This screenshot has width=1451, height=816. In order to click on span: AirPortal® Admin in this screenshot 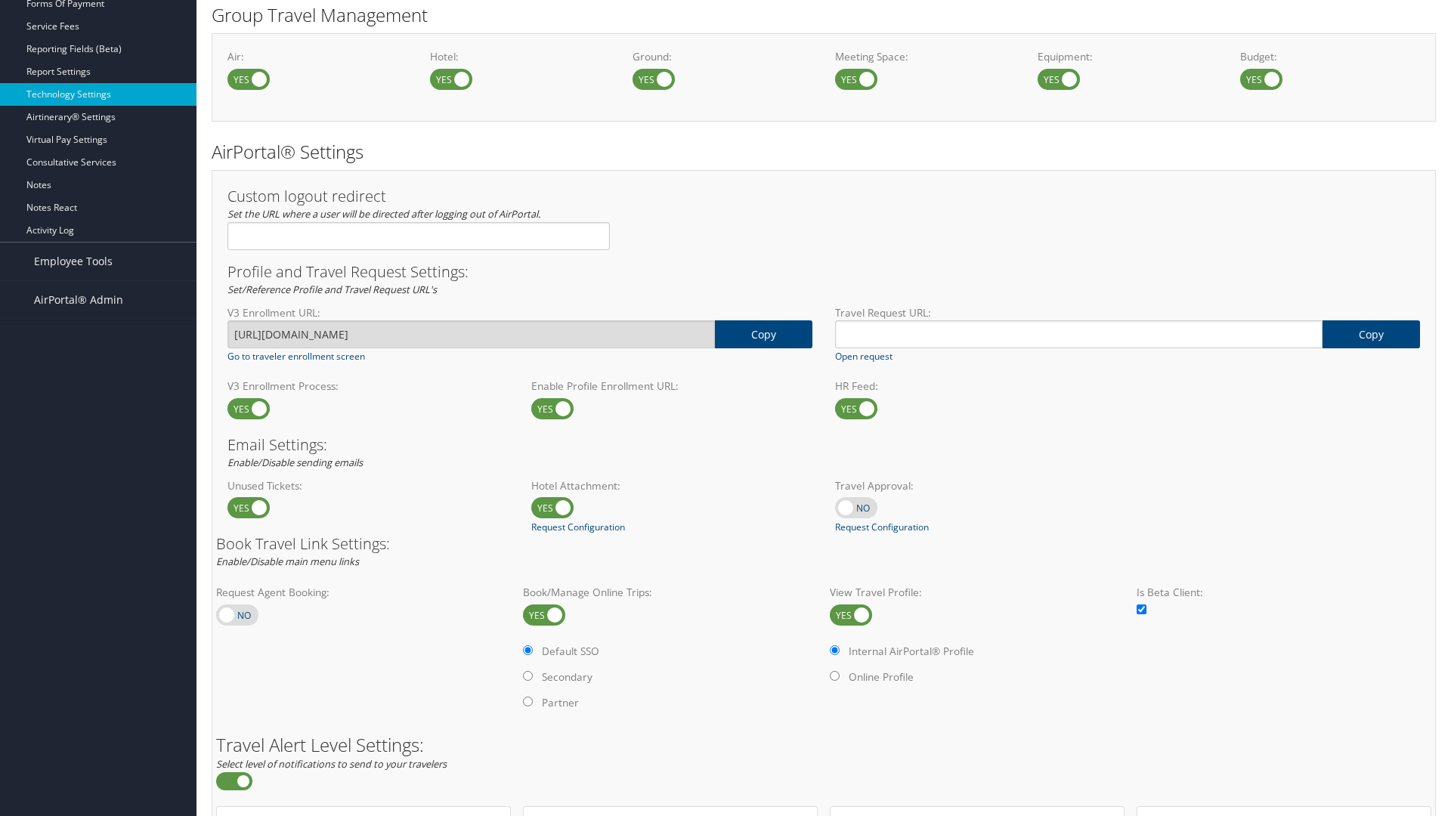, I will do `click(79, 300)`.